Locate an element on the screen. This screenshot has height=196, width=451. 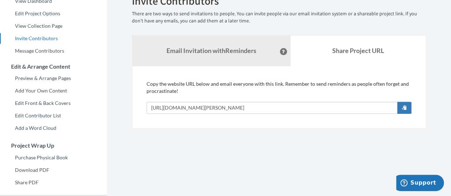
div: Copy the website URL below and email everyone with this link. Remember to send reminders as peopl... is located at coordinates (279, 97).